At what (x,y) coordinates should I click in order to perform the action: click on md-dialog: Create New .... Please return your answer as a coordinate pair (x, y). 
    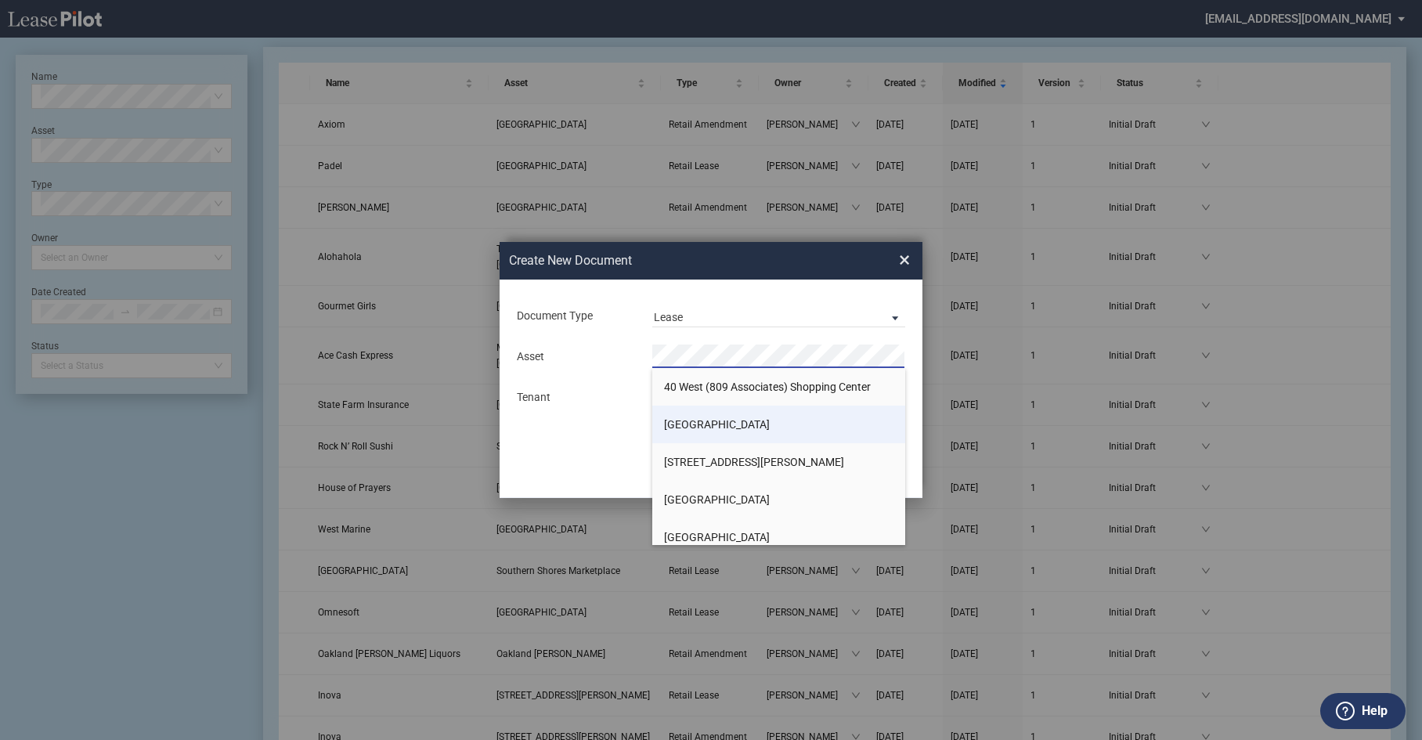
    Looking at the image, I should click on (711, 370).